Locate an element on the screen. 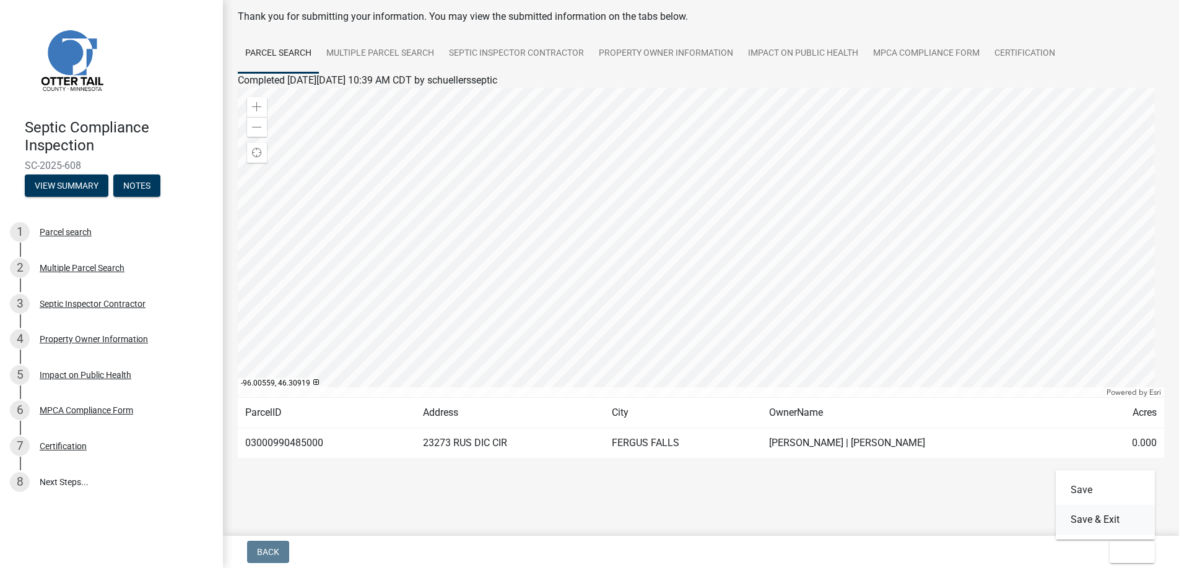  span: Back is located at coordinates (268, 552).